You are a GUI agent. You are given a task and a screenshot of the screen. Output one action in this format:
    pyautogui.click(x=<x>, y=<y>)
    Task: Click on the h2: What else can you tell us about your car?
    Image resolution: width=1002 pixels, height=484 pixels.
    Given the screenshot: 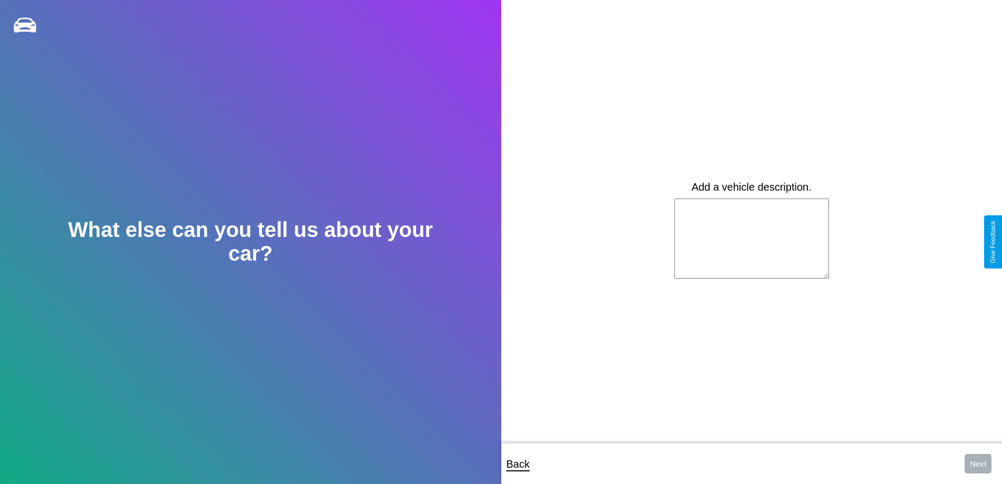 What is the action you would take?
    pyautogui.click(x=250, y=242)
    